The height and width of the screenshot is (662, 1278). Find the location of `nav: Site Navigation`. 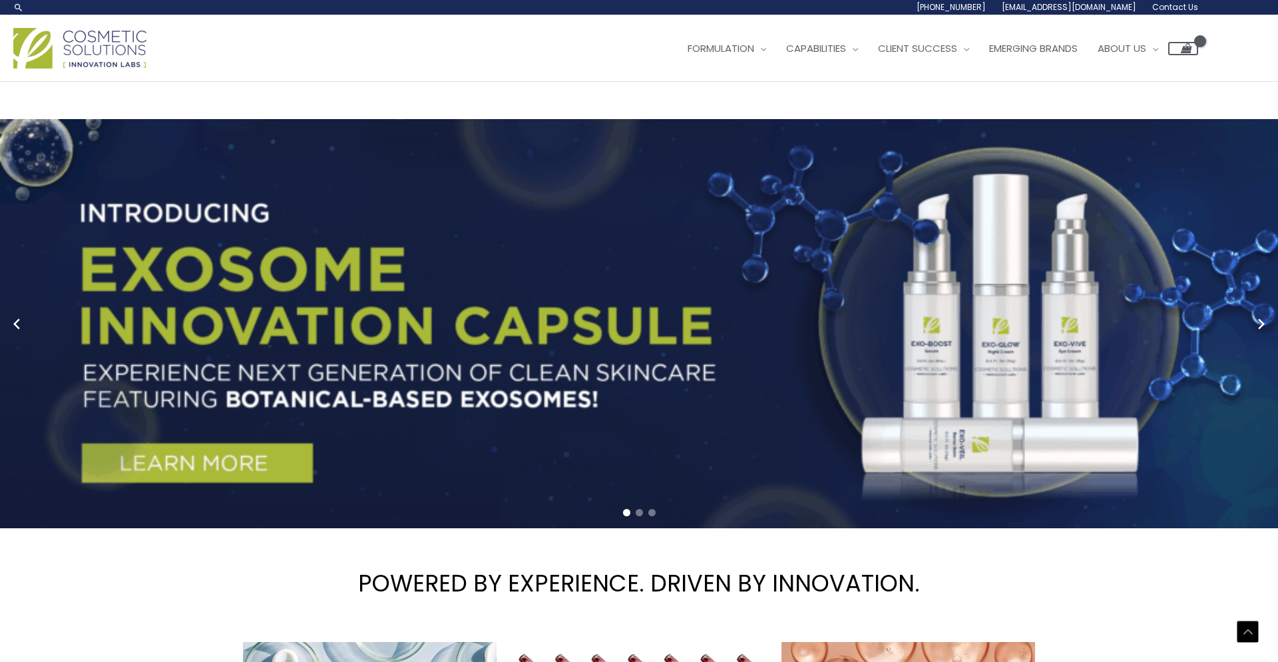

nav: Site Navigation is located at coordinates (932, 49).